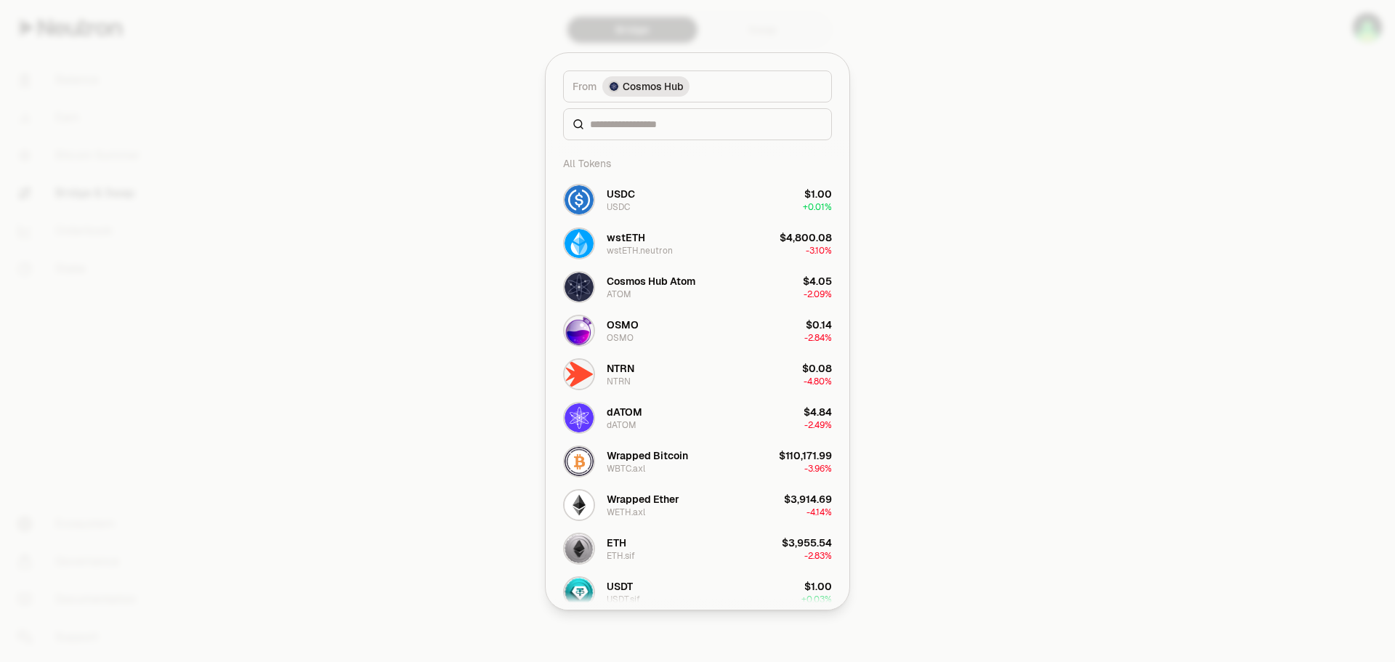 The width and height of the screenshot is (1395, 662). Describe the element at coordinates (623, 599) in the screenshot. I see `div: USDT.sif` at that location.